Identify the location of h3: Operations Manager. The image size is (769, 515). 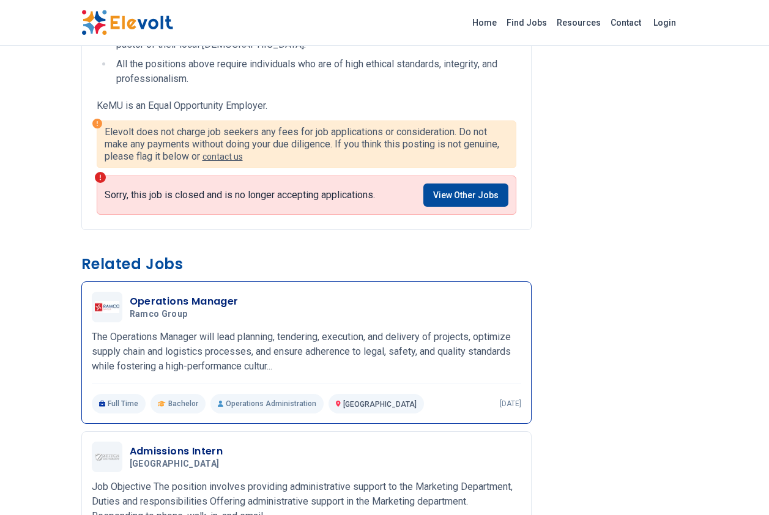
(184, 302).